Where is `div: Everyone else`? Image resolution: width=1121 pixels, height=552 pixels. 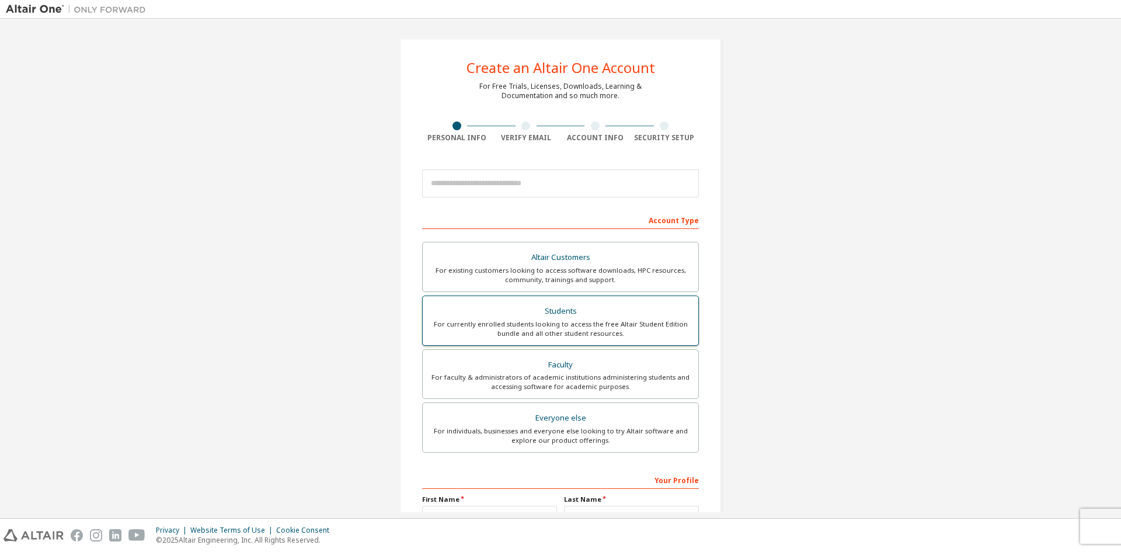
div: Everyone else is located at coordinates (560, 418).